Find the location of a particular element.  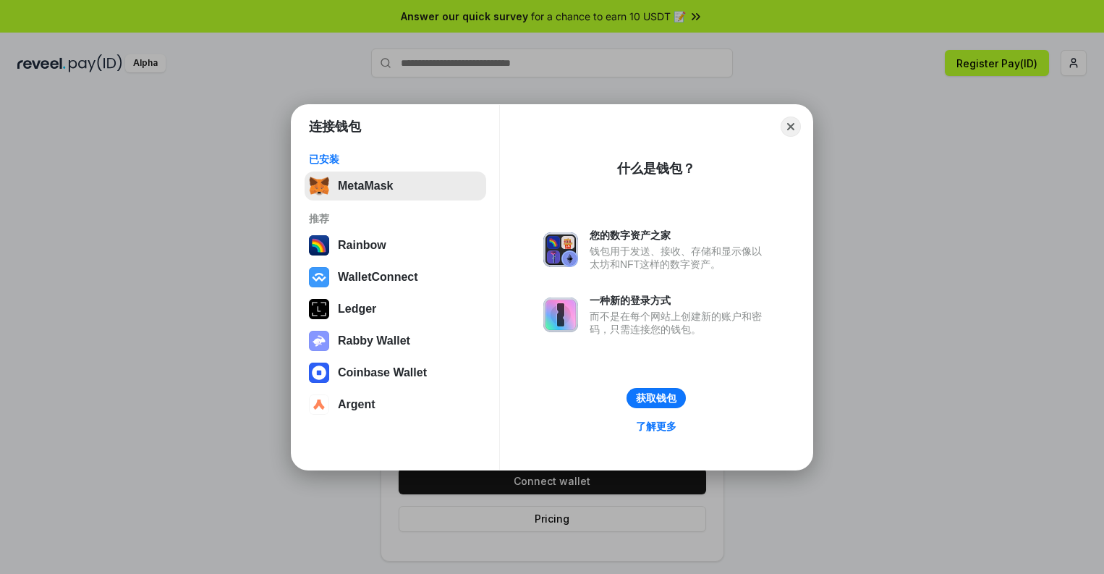

div: Rabby Wallet is located at coordinates (374, 341).